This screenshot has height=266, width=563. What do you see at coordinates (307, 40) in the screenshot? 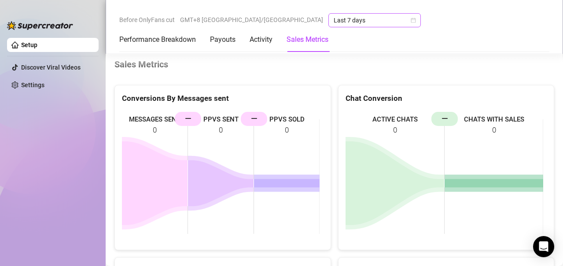
I see `div: Sales Metrics` at bounding box center [307, 40].